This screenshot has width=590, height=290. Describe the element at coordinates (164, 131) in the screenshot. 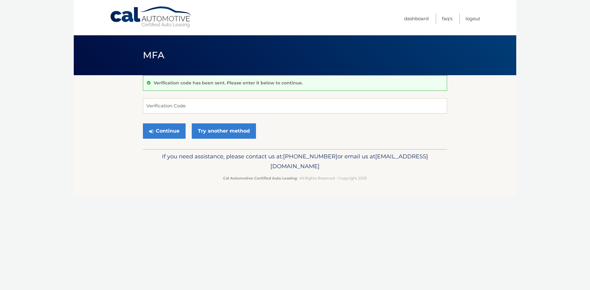

I see `button: Continue` at that location.